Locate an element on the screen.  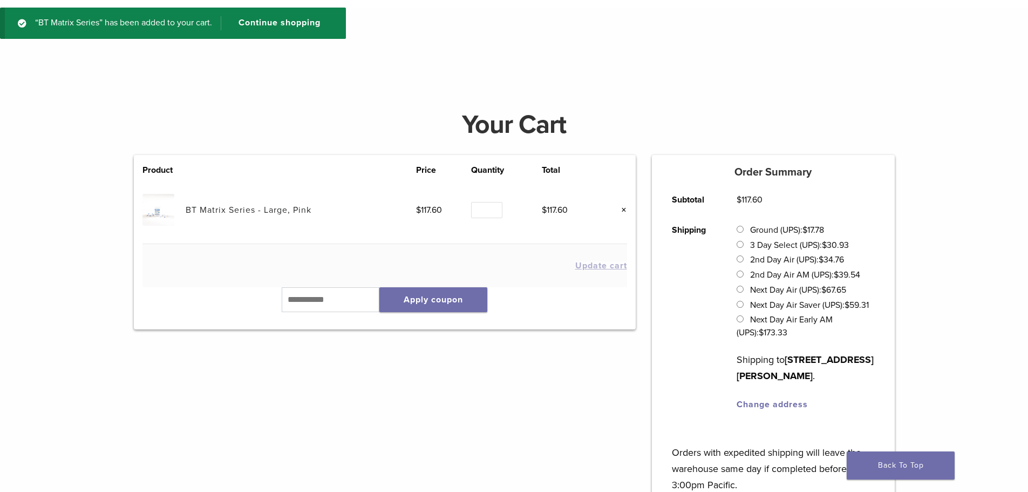
label: Next Day Air Early AM (UPS): is located at coordinates (784, 326).